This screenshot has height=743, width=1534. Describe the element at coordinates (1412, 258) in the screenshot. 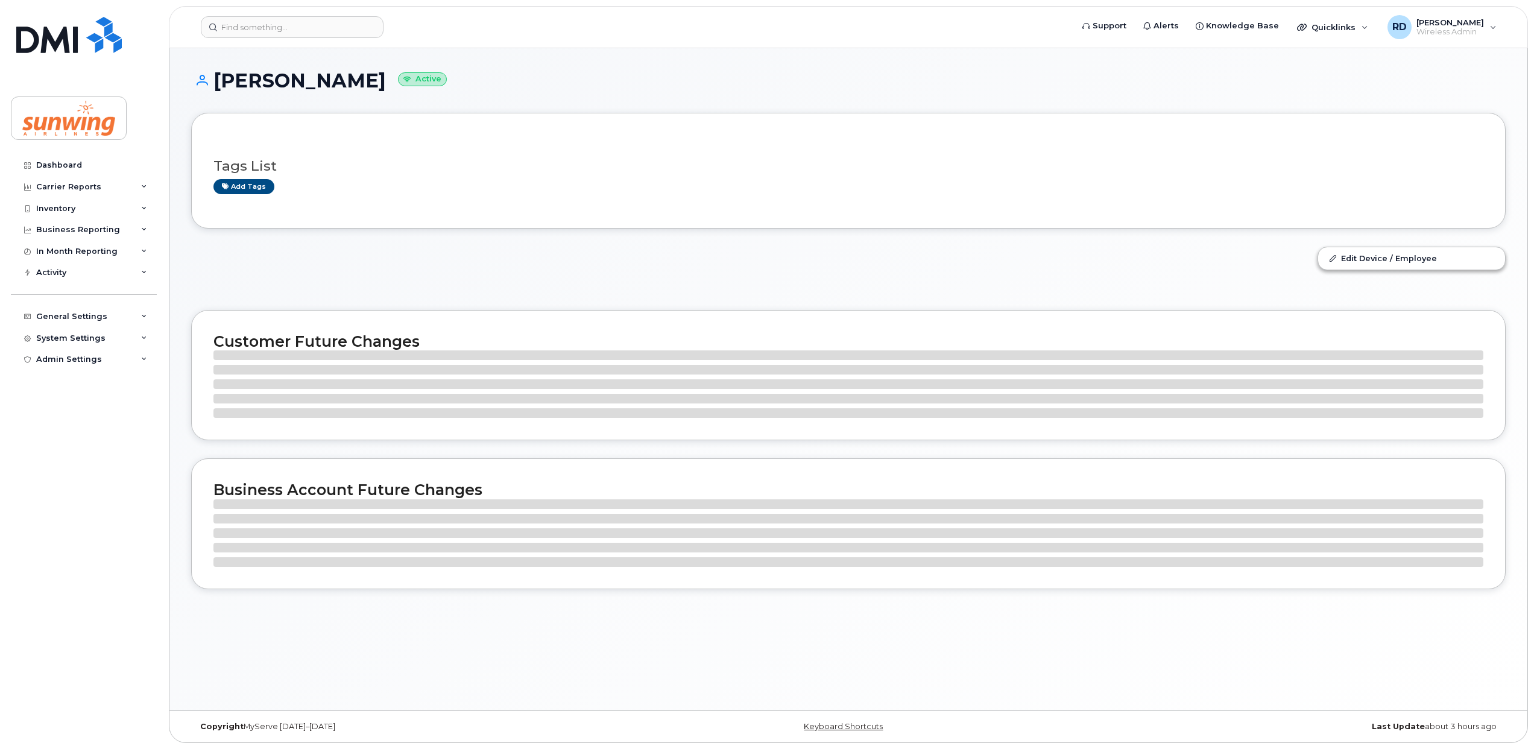

I see `a: Edit Device / Employee` at that location.